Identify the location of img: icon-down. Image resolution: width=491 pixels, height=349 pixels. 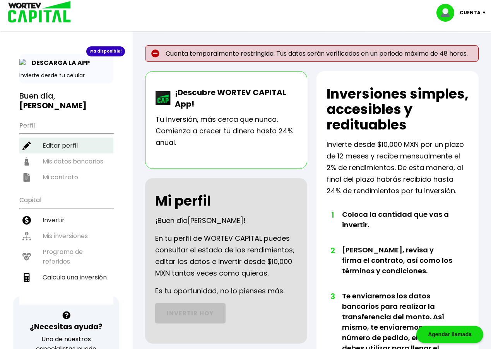
(485, 13).